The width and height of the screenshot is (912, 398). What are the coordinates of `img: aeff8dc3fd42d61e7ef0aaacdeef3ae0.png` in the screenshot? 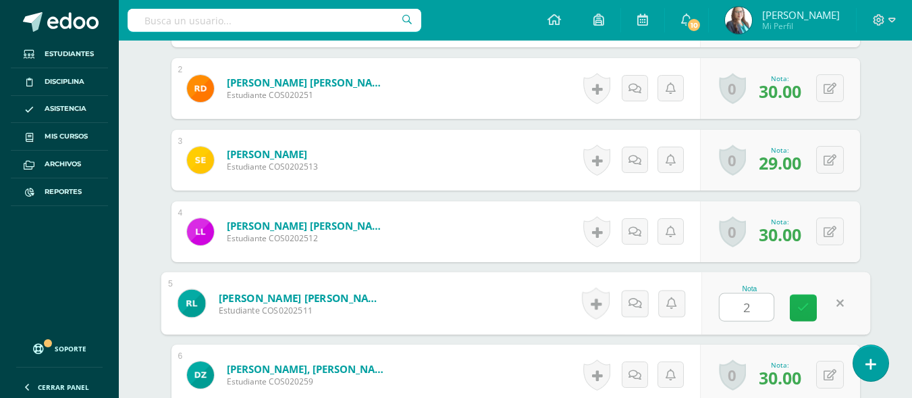 It's located at (201, 232).